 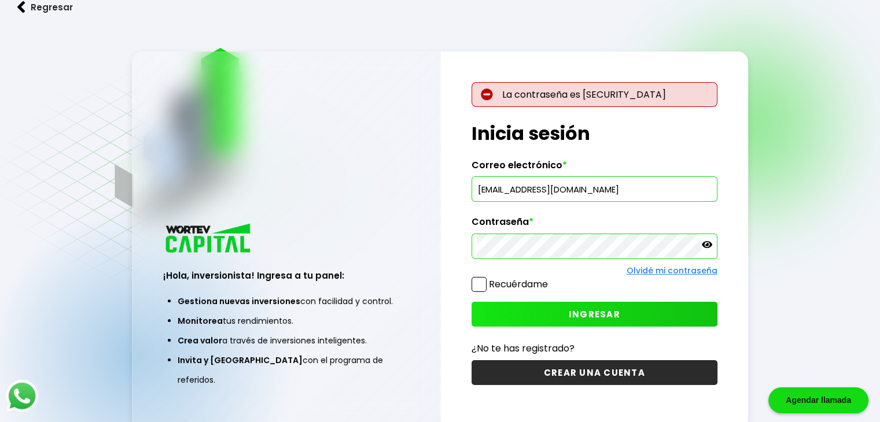 What do you see at coordinates (594, 363) in the screenshot?
I see `a: ¿No te has registrado?CREAR UNA CUENTA` at bounding box center [594, 363].